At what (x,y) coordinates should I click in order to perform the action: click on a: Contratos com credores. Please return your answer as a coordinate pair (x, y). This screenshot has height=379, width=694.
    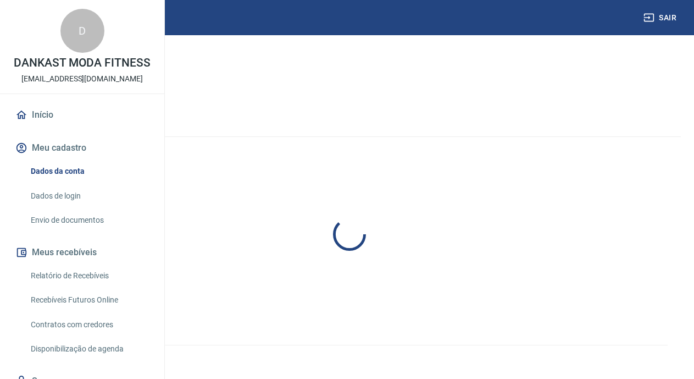
    Looking at the image, I should click on (88, 324).